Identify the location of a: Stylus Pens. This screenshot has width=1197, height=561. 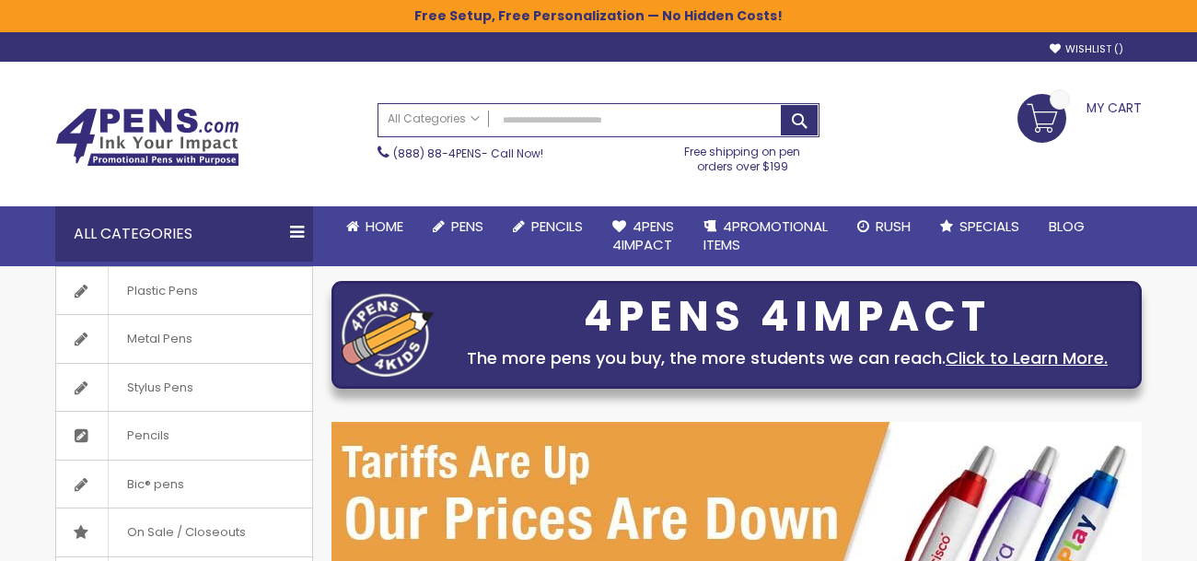
(184, 388).